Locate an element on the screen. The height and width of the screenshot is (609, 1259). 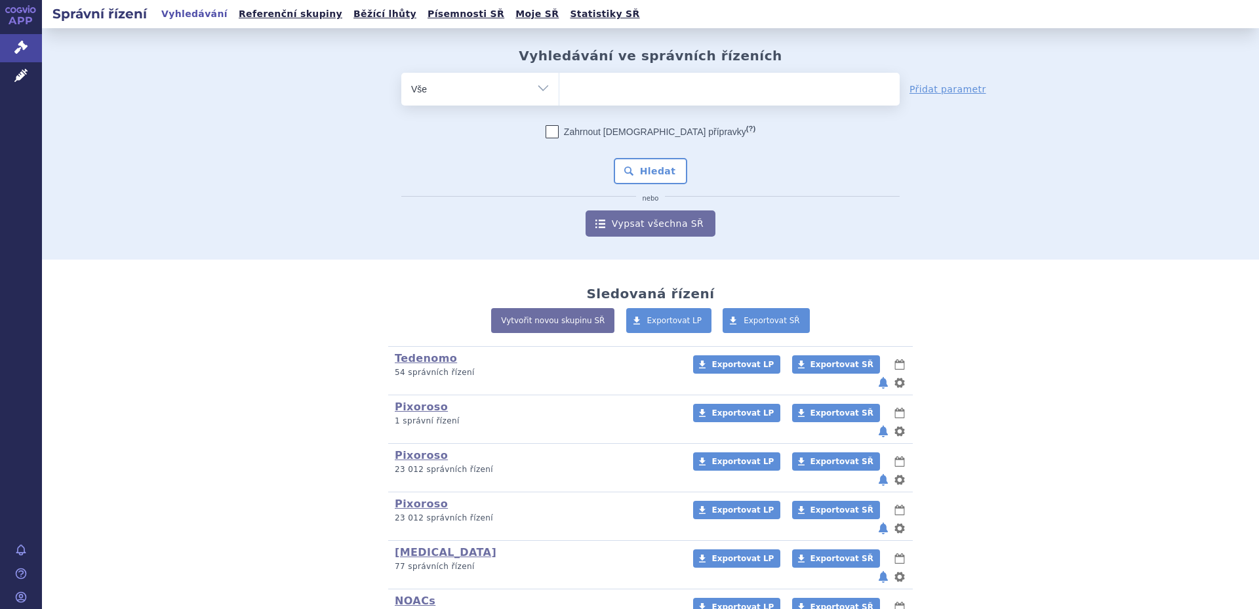
a: Běžící lhůty is located at coordinates (385, 14).